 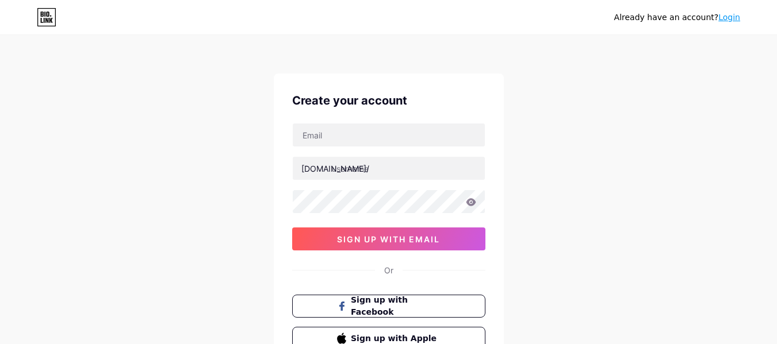 I want to click on span: Sign up with Facebook, so click(x=395, y=306).